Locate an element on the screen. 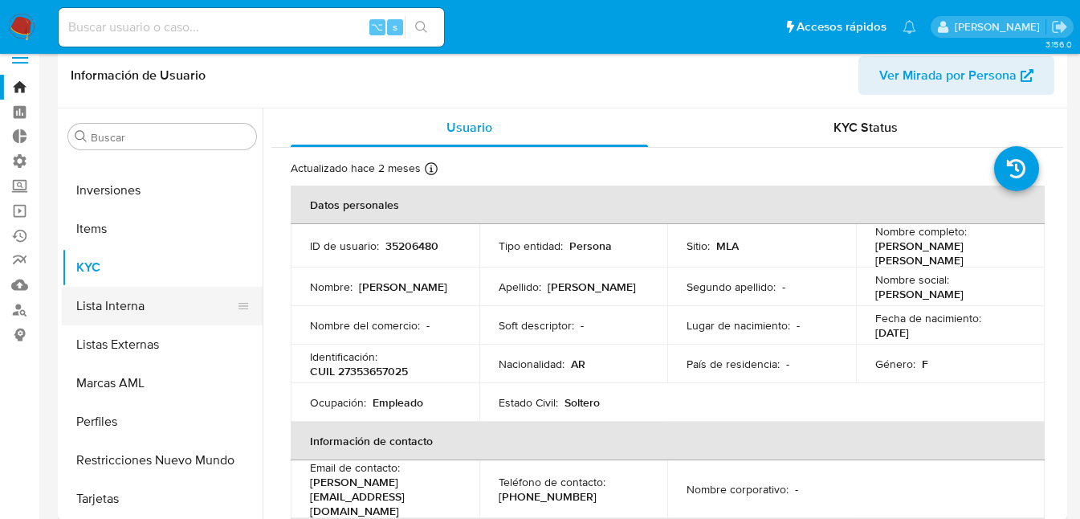 The image size is (1080, 519). button: Perfiles is located at coordinates (162, 421).